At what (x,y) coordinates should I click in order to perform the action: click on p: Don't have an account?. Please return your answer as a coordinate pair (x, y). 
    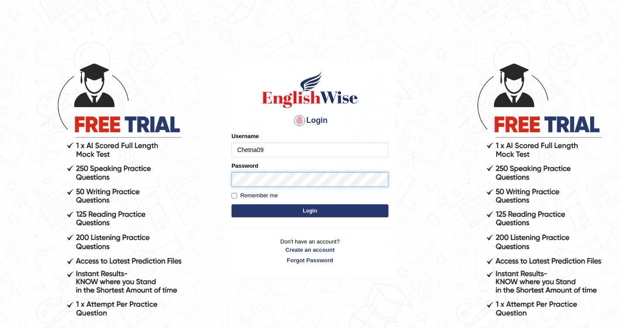
    Looking at the image, I should click on (310, 251).